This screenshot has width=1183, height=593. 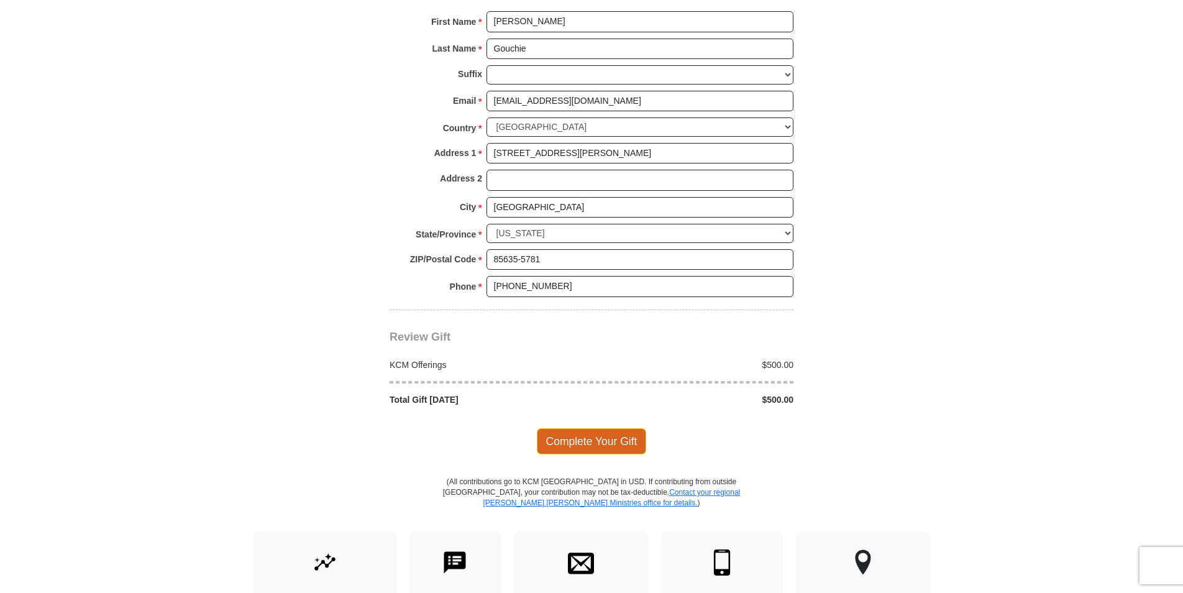 I want to click on img: mobile.svg, so click(x=722, y=562).